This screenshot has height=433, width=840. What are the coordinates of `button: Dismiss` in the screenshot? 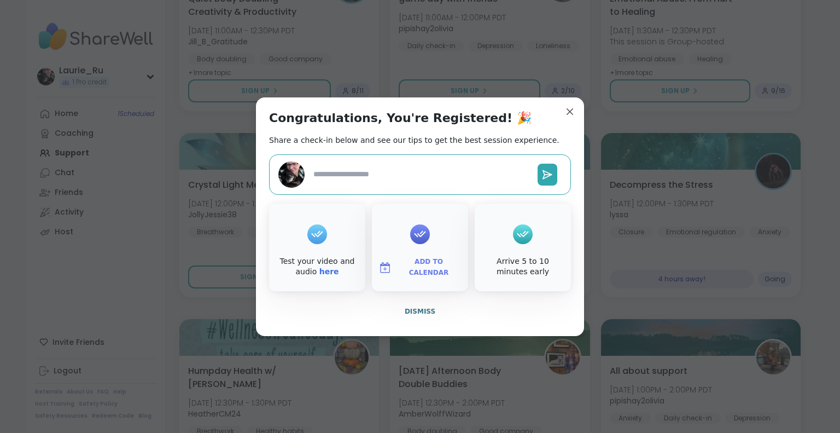 It's located at (420, 311).